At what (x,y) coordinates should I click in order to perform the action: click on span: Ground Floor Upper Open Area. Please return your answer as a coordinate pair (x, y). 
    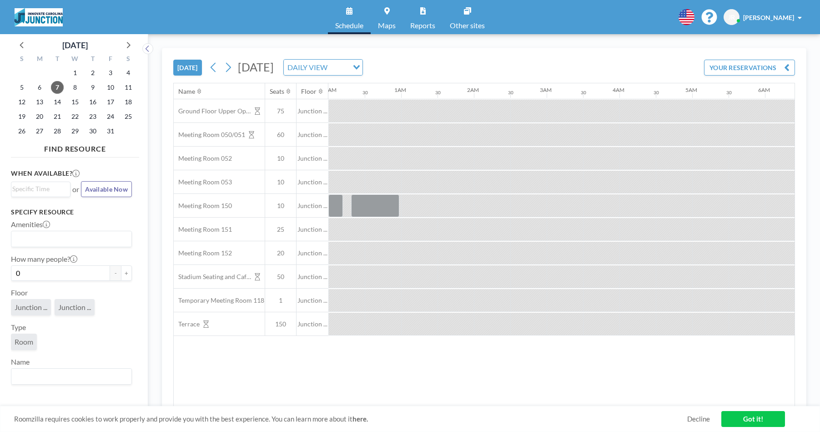
    Looking at the image, I should click on (212, 111).